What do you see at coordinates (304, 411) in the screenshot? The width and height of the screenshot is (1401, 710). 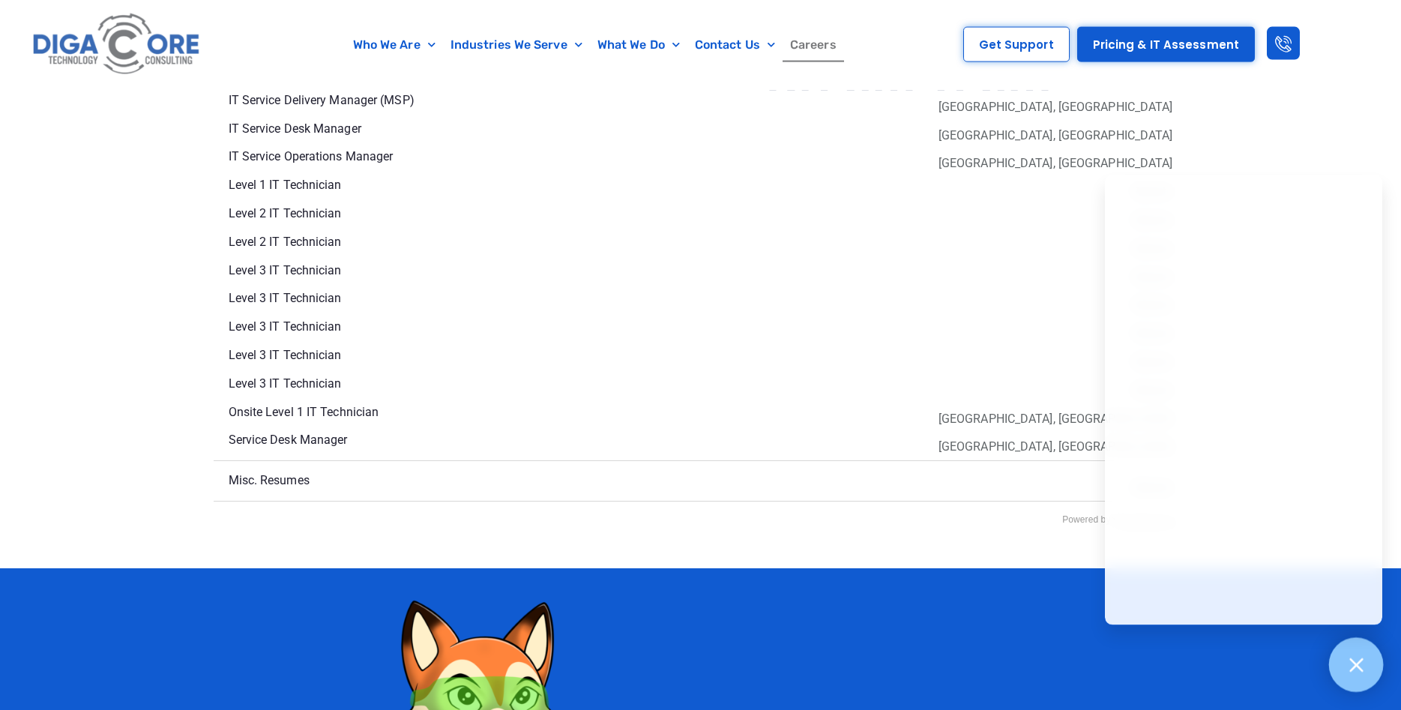 I see `a: Onsite Level 1 IT Technician` at bounding box center [304, 411].